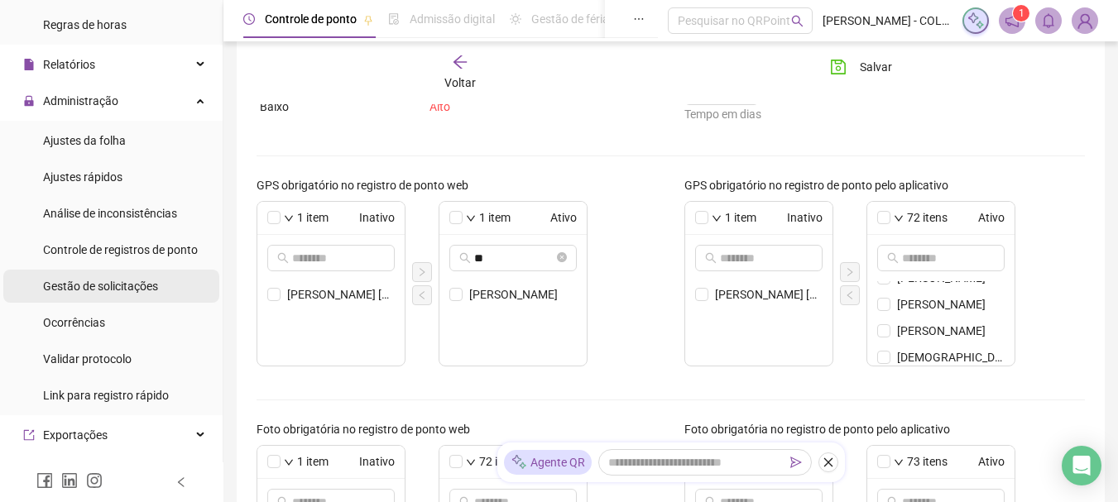  Describe the element at coordinates (69, 481) in the screenshot. I see `span: linkedin` at that location.